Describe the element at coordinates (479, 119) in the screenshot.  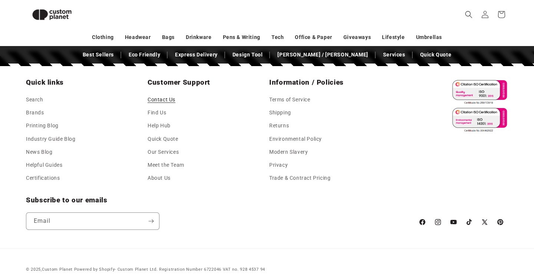
I see `img: ISO 14001 Certified` at that location.